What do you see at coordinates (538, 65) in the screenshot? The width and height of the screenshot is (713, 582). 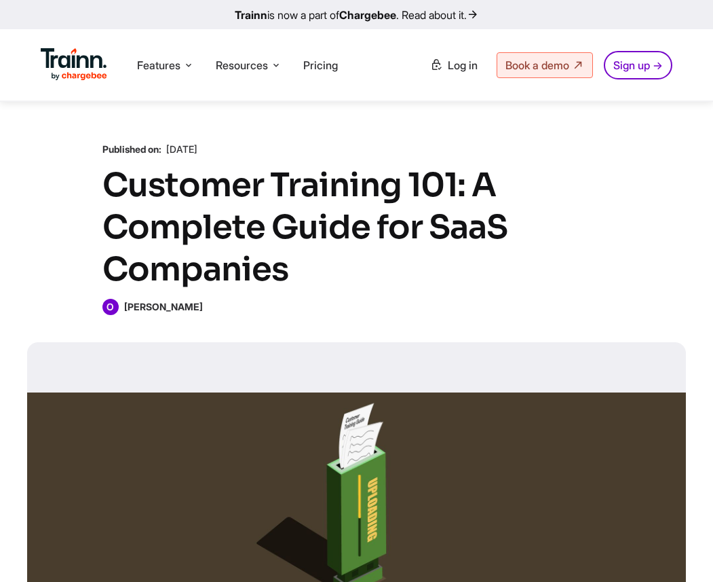 I see `span: Book a demo` at bounding box center [538, 65].